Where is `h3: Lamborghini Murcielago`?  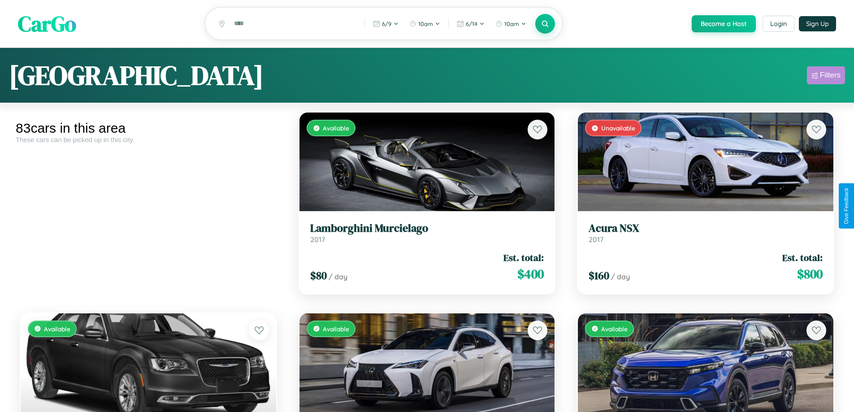
h3: Lamborghini Murcielago is located at coordinates (427, 228).